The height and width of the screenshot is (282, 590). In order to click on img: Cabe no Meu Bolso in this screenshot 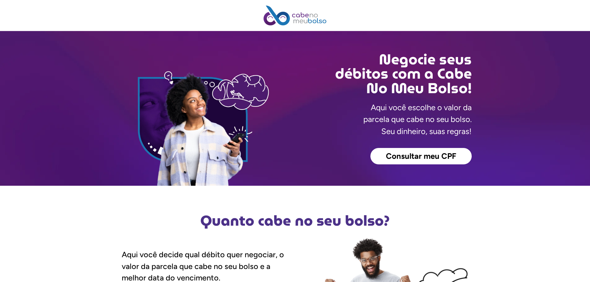, I will do `click(295, 15)`.